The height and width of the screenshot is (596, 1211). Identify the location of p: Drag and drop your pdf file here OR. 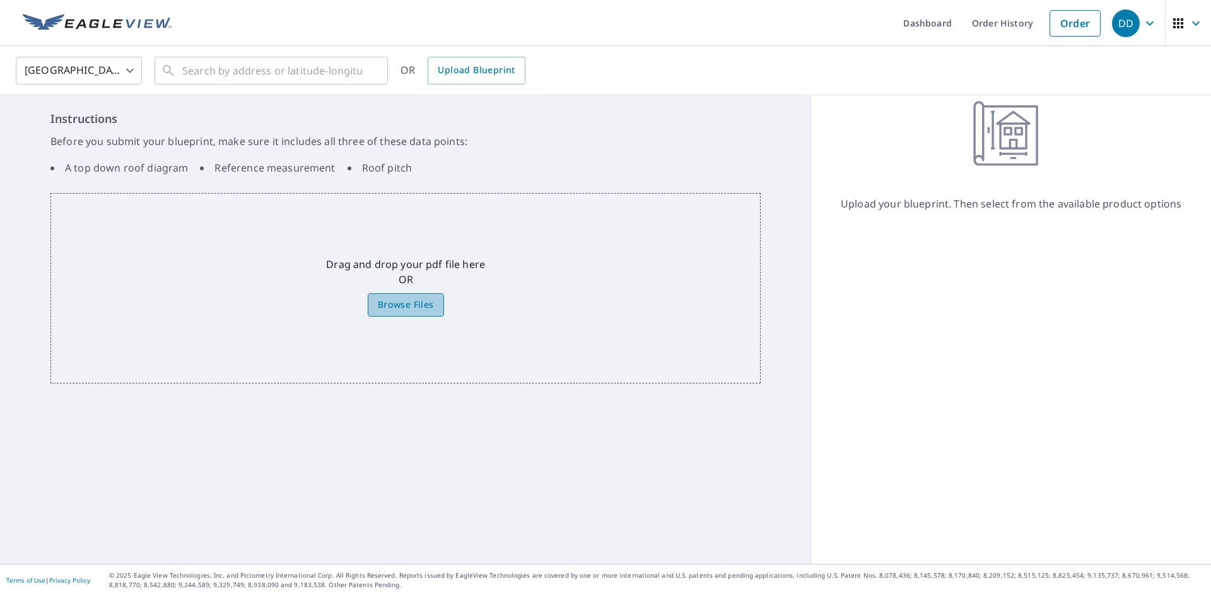
(406, 272).